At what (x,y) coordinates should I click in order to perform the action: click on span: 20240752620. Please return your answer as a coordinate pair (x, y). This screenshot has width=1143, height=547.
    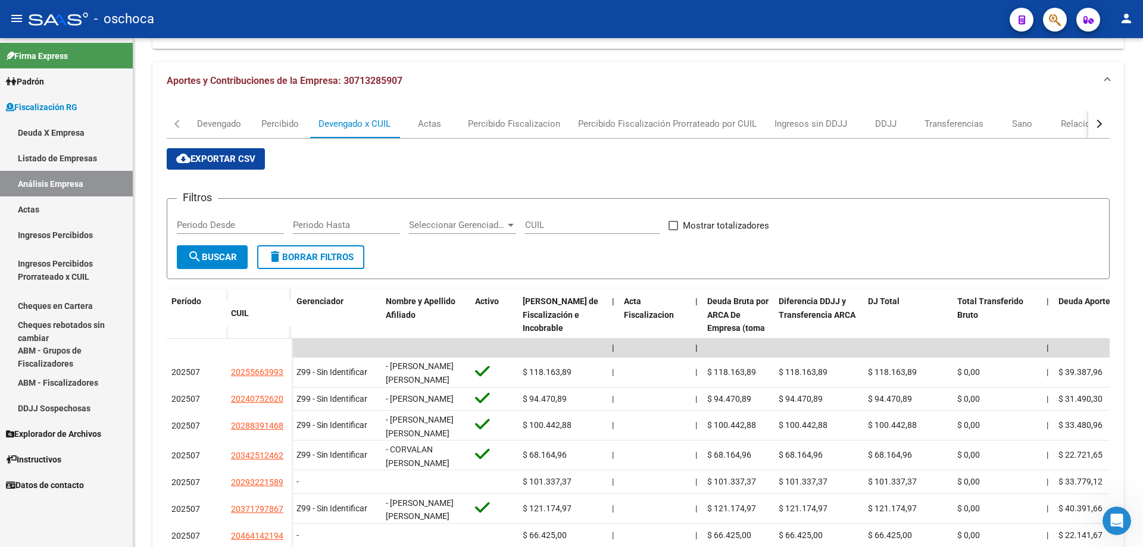
    Looking at the image, I should click on (257, 399).